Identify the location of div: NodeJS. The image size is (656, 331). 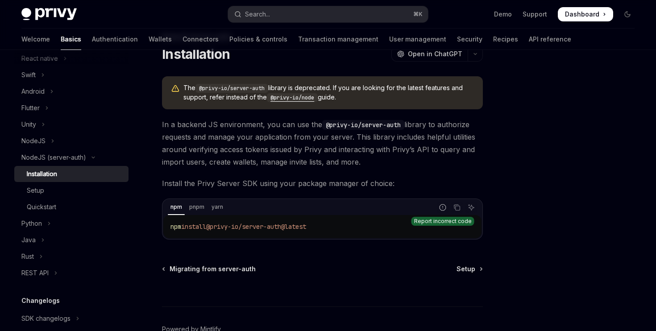
(33, 141).